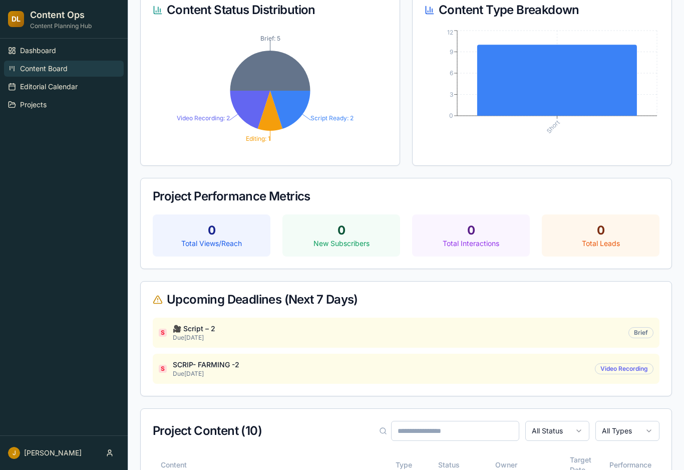 The width and height of the screenshot is (684, 470). What do you see at coordinates (271, 38) in the screenshot?
I see `tspan: Brief: 5` at bounding box center [271, 38].